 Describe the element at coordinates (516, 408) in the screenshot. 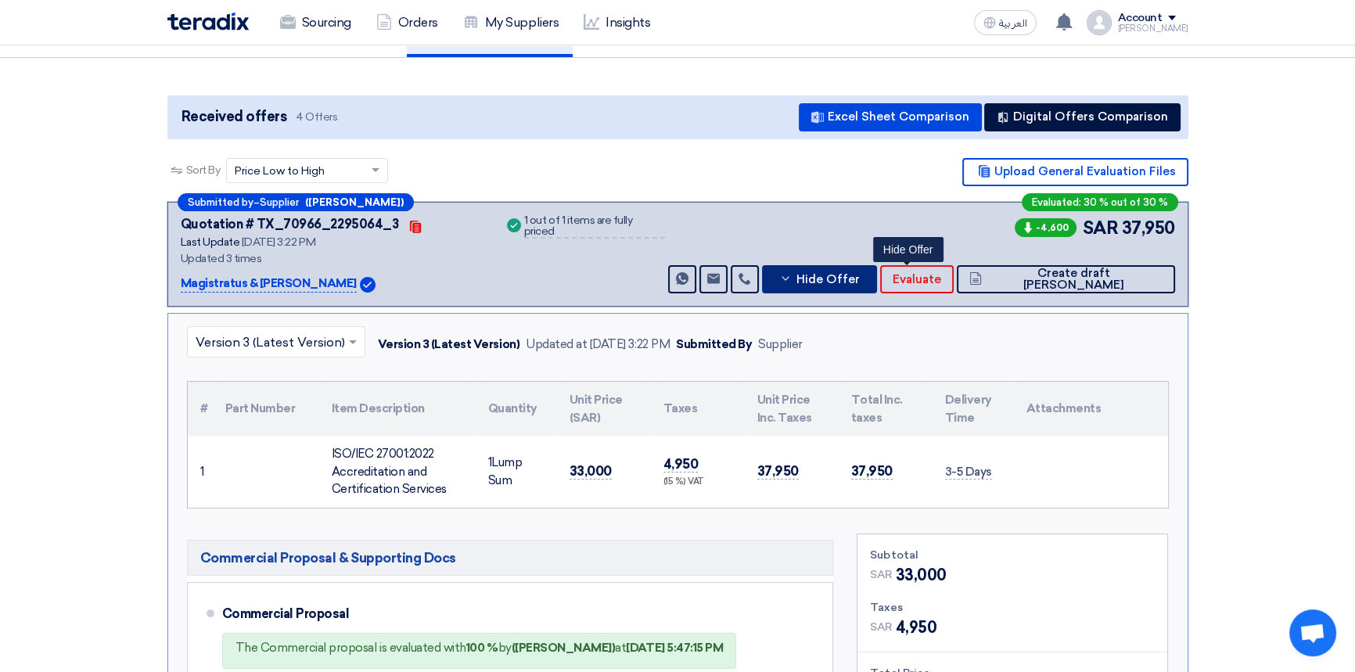

I see `th: Quantity` at that location.